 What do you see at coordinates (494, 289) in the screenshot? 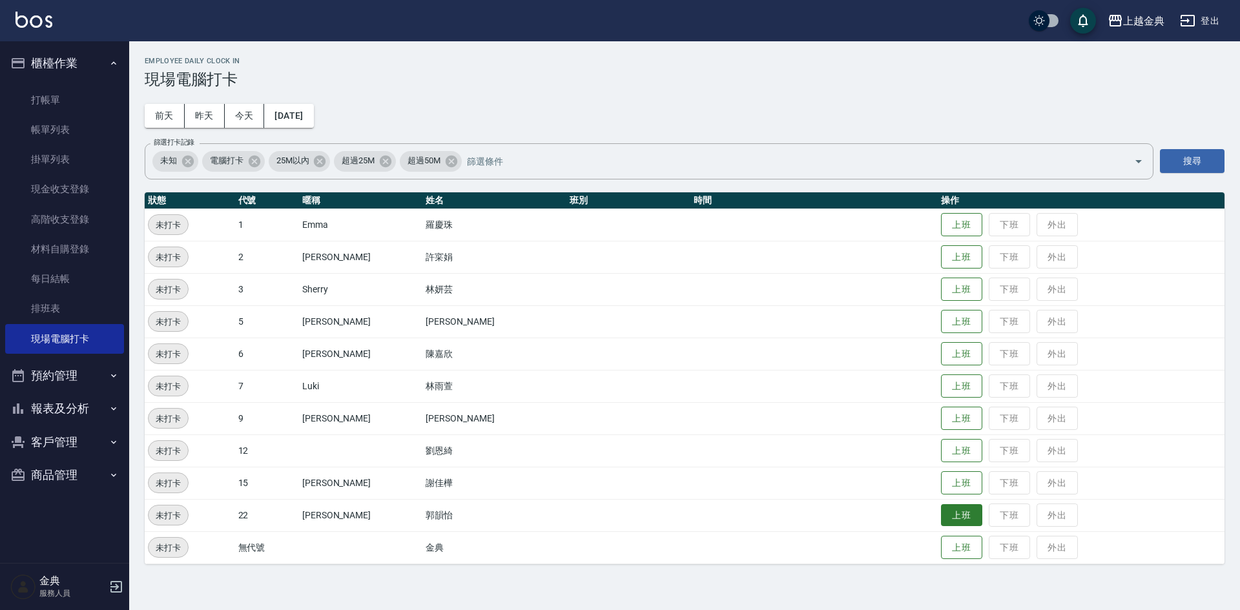
I see `td: 林妍芸` at bounding box center [494, 289].